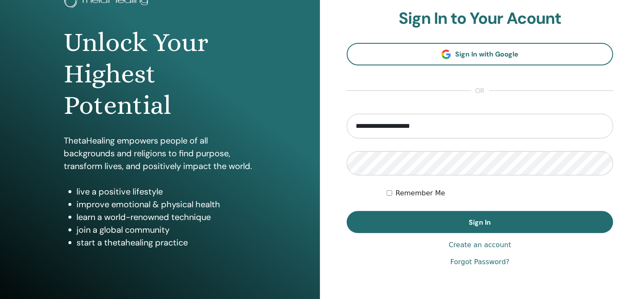 The height and width of the screenshot is (299, 640). What do you see at coordinates (487, 54) in the screenshot?
I see `span: Sign In with Google` at bounding box center [487, 54].